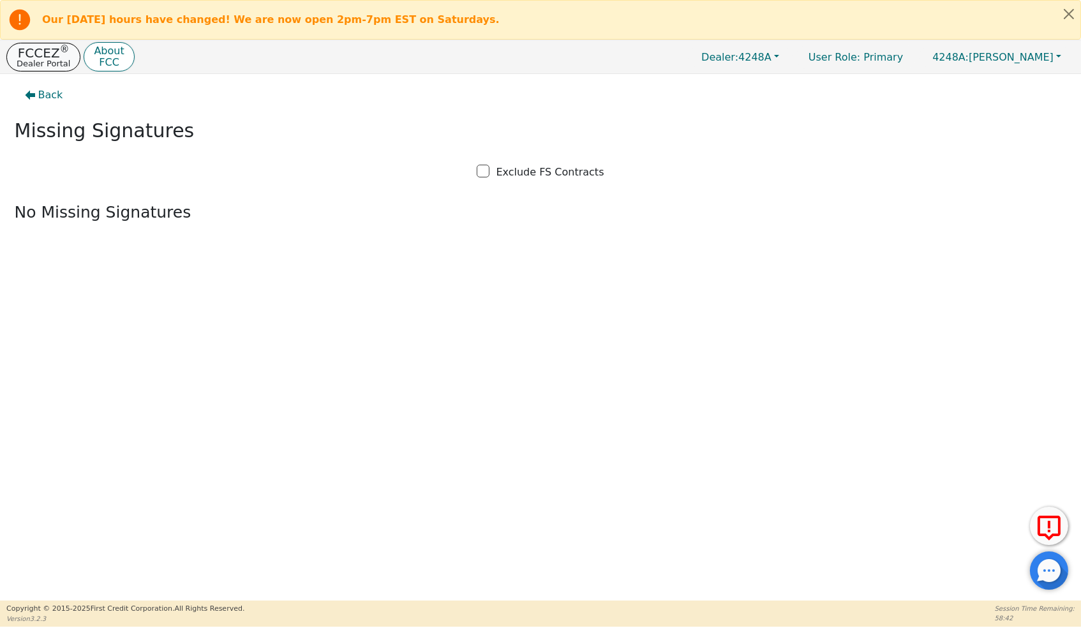 The height and width of the screenshot is (628, 1081). Describe the element at coordinates (43, 53) in the screenshot. I see `p: FCCEZ` at that location.